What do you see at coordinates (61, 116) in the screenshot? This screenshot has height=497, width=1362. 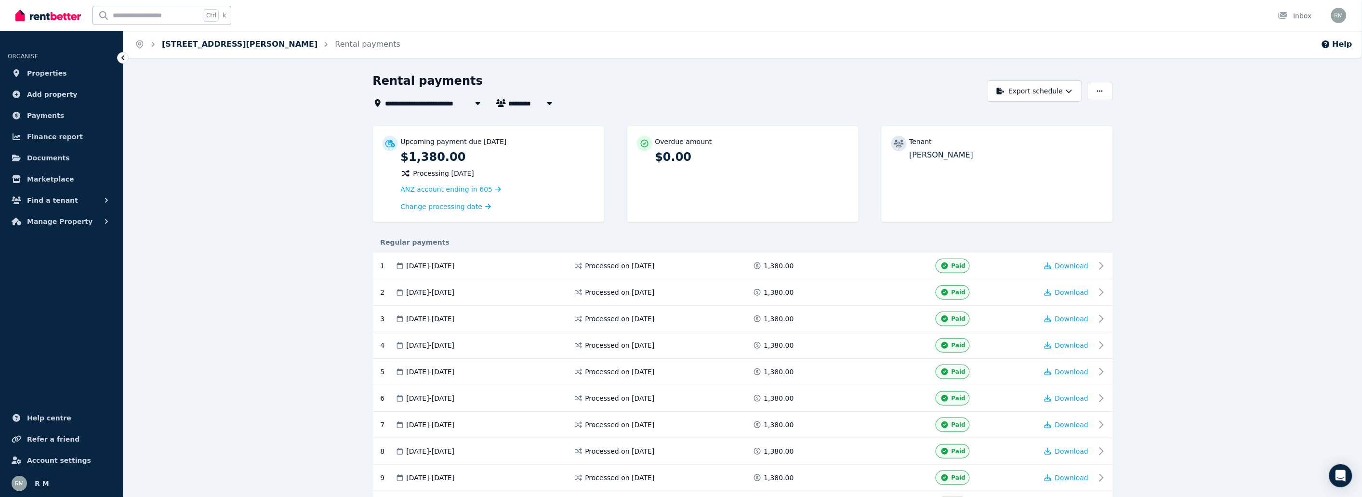 I see `a: Payments` at bounding box center [61, 116].